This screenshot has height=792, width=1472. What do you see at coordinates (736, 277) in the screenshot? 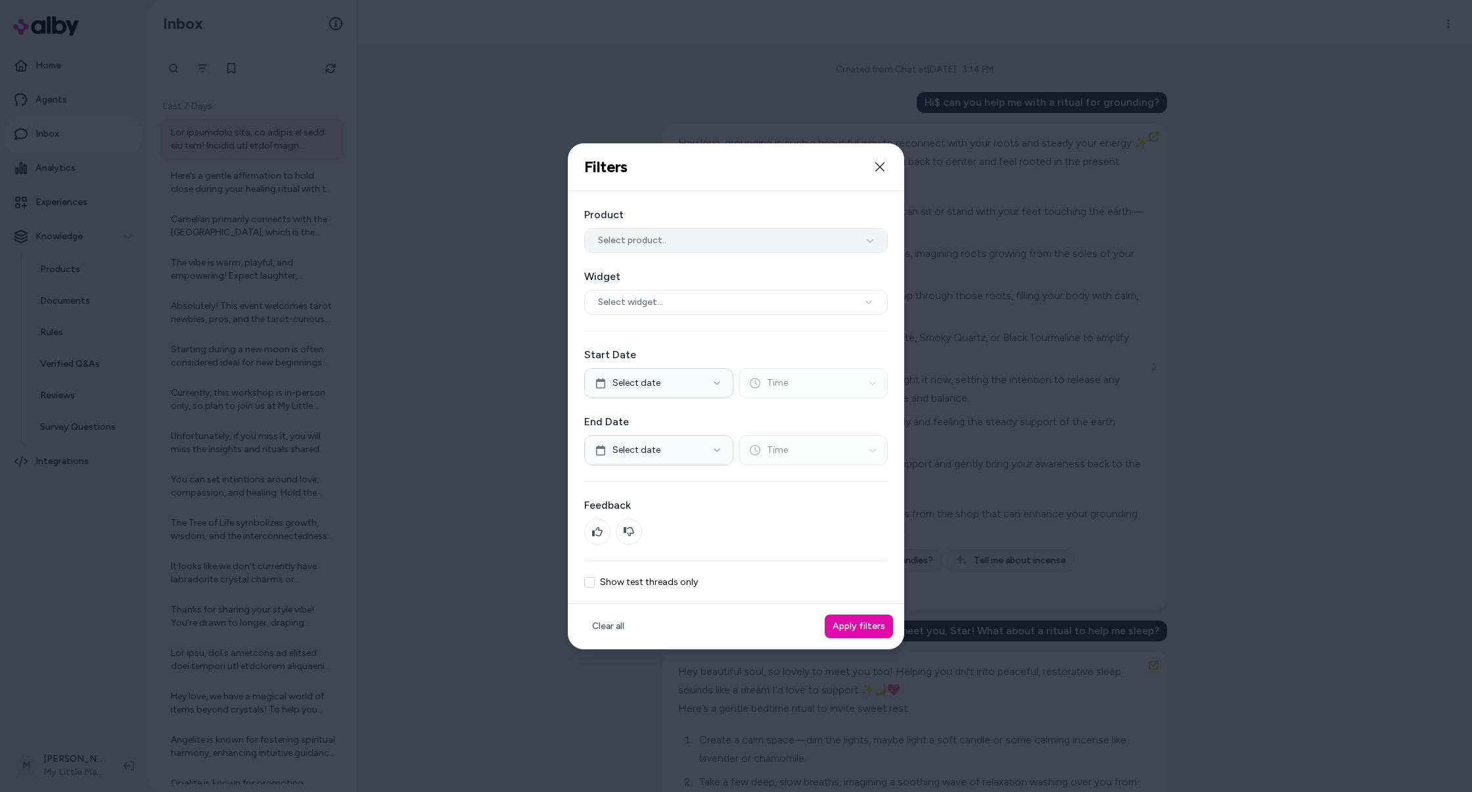
I see `label: Widget` at bounding box center [736, 277].